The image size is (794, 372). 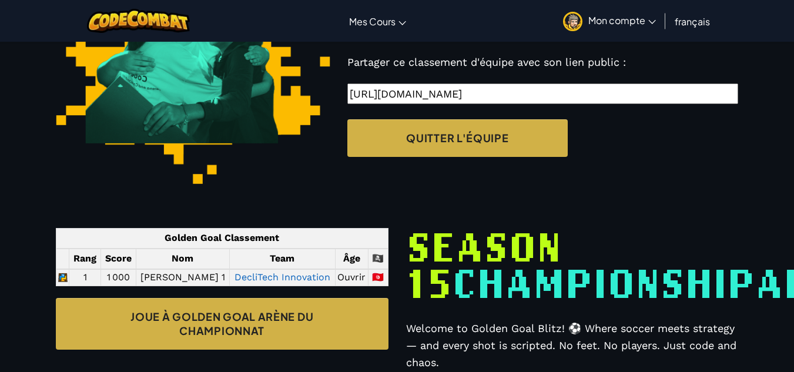 I want to click on span: Golden Goal, so click(x=193, y=237).